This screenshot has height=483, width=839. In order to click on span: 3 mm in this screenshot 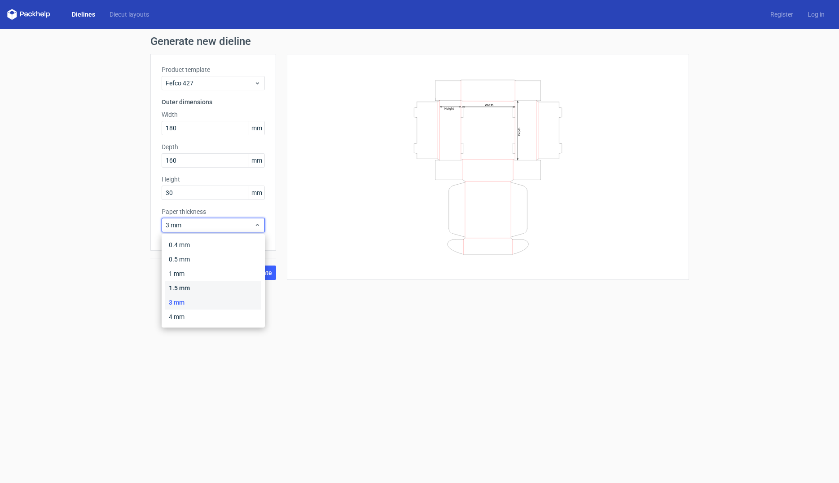, I will do `click(210, 225)`.